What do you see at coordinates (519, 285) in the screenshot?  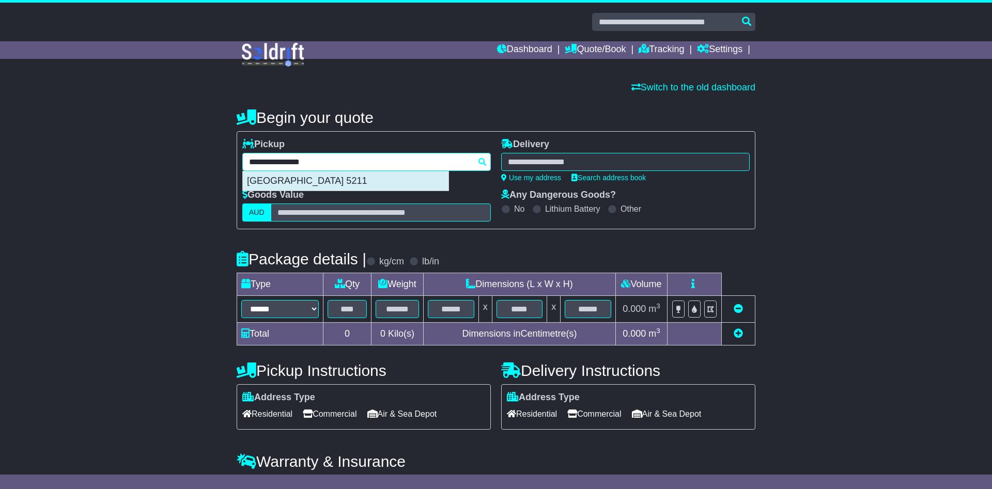 I see `td: Dimensions (L x W x H)` at bounding box center [519, 285].